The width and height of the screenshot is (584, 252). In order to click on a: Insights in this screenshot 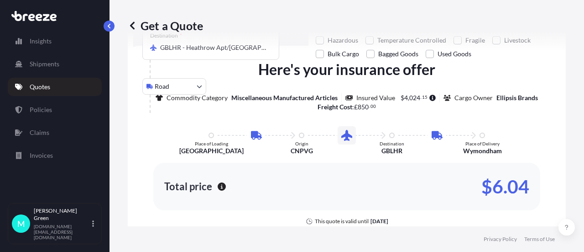, I will do `click(55, 41)`.